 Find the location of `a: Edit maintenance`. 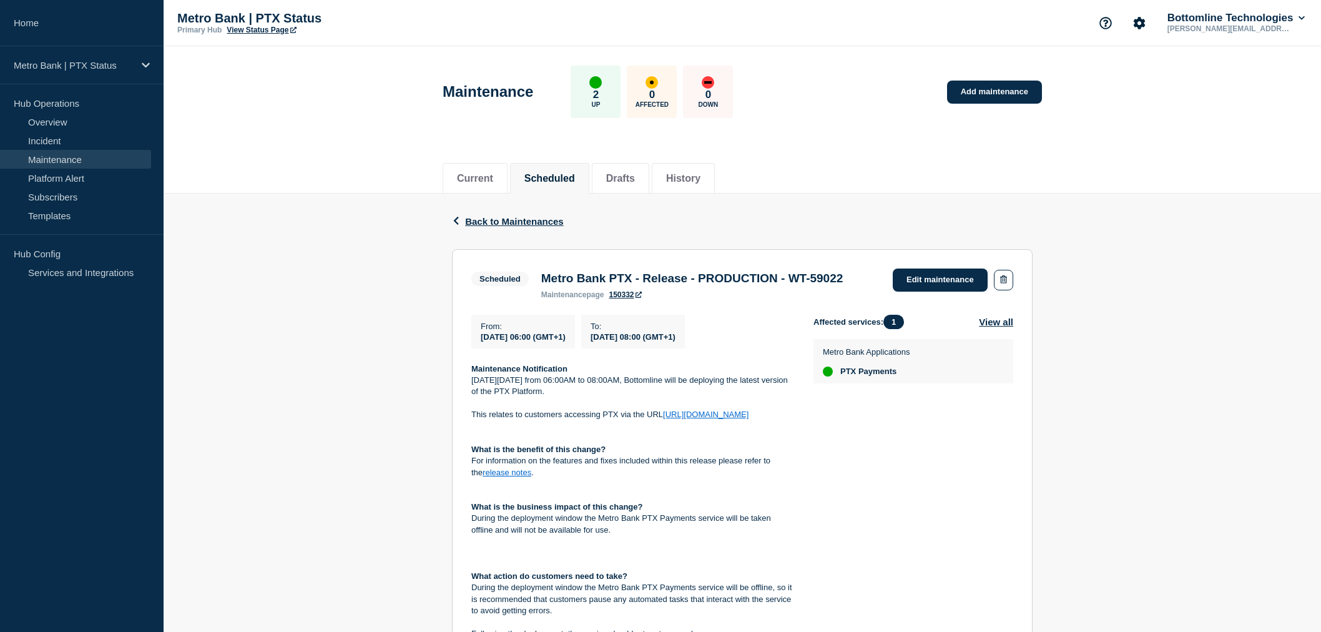

a: Edit maintenance is located at coordinates (940, 280).